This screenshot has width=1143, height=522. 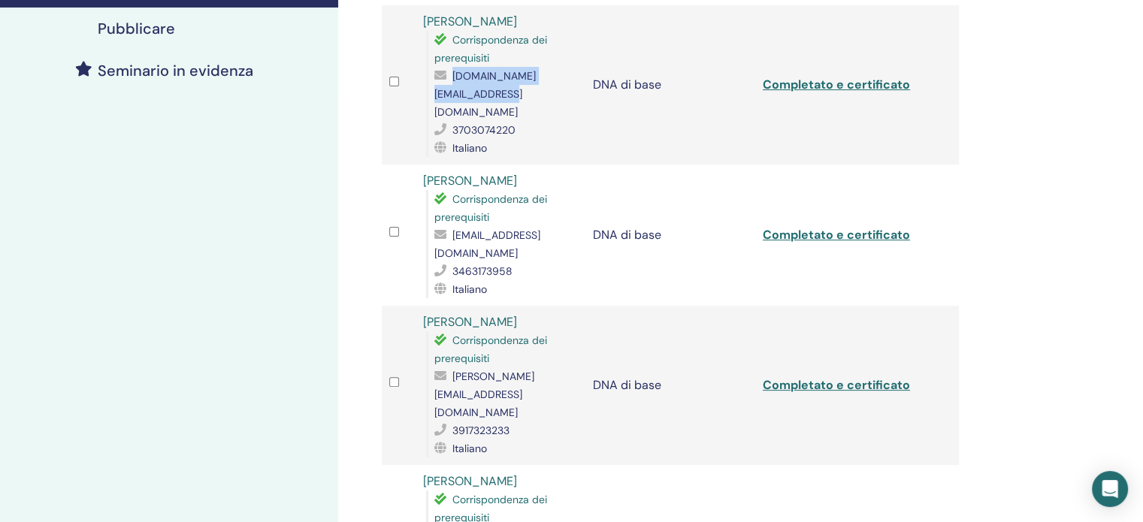 What do you see at coordinates (482, 271) in the screenshot?
I see `font: 3463173958` at bounding box center [482, 271].